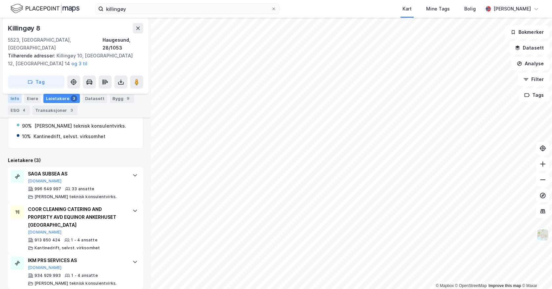 The image size is (552, 289). I want to click on div: 90%, so click(27, 126).